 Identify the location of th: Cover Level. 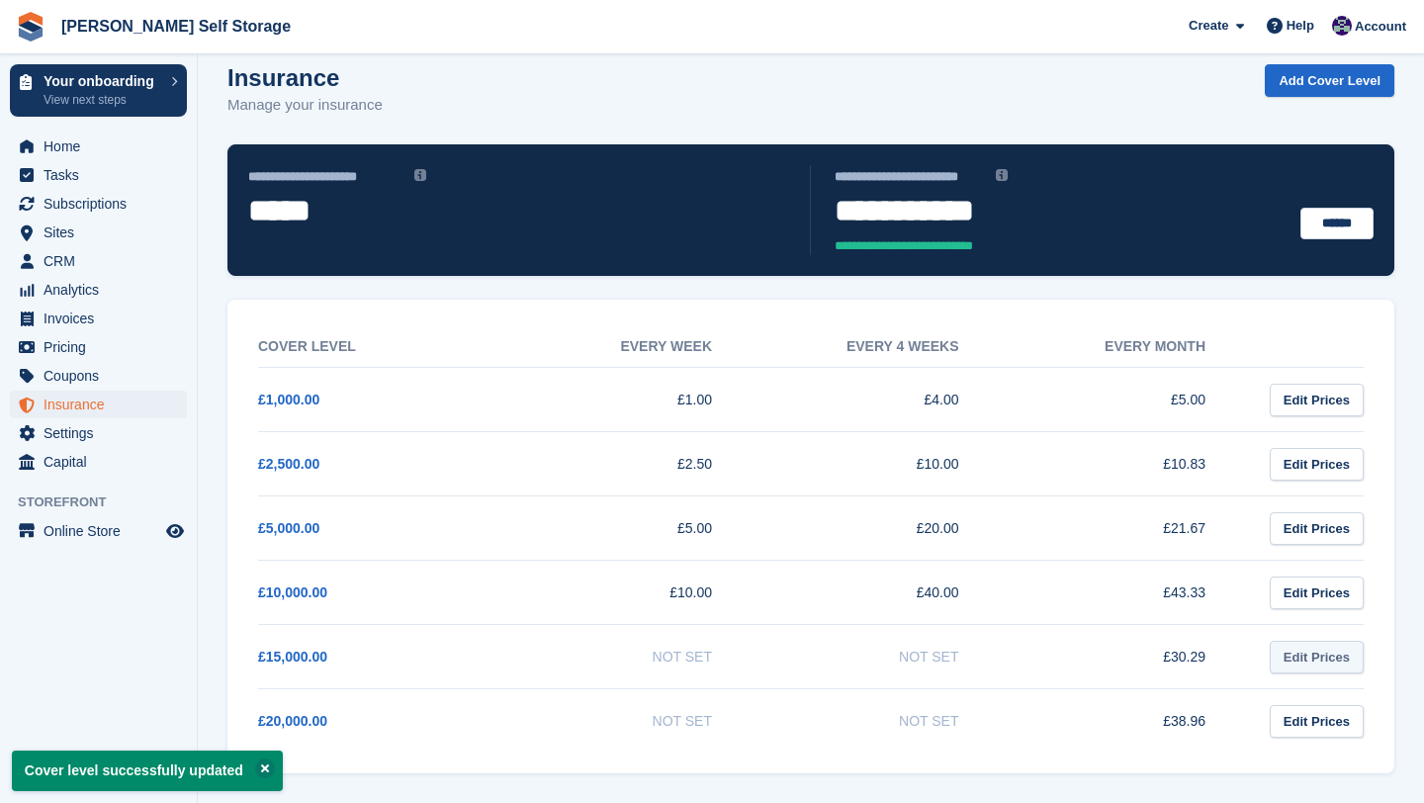
(382, 347).